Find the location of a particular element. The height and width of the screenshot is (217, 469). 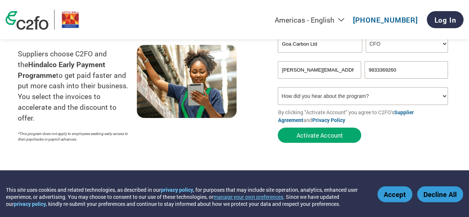

input: Your company name* is located at coordinates (319, 44).